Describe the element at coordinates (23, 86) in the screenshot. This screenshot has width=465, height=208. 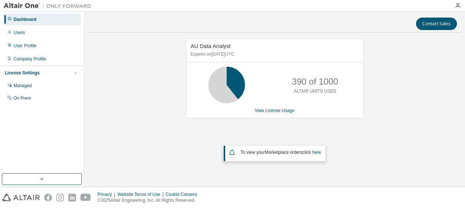
I see `div: Managed` at that location.